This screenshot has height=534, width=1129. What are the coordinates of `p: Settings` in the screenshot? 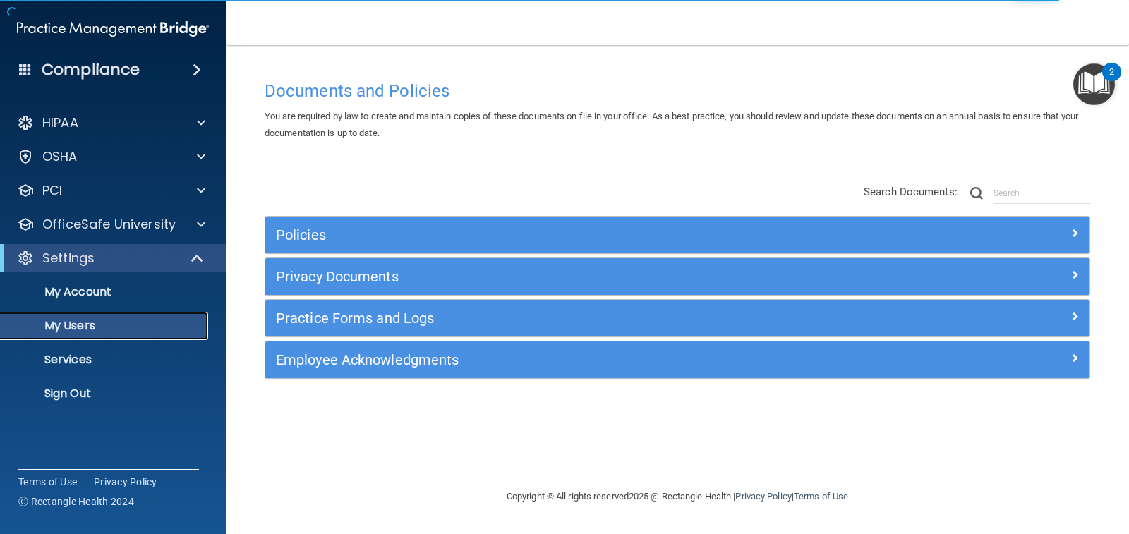 It's located at (68, 258).